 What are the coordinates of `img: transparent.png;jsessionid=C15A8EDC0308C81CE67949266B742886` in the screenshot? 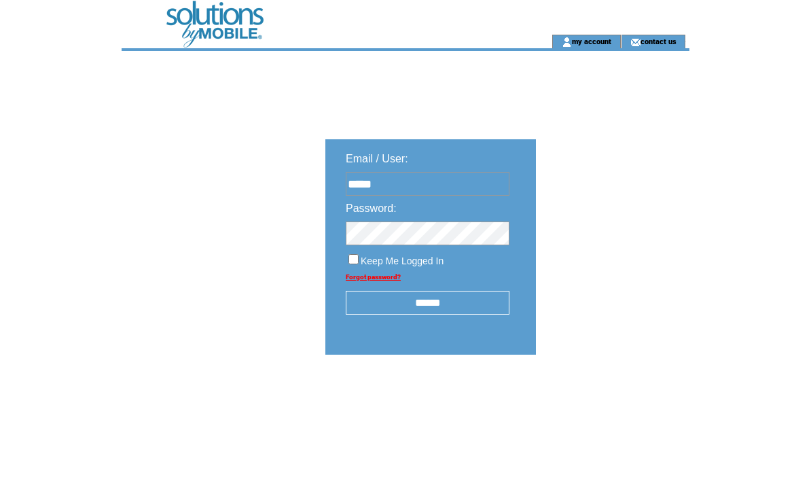 It's located at (609, 397).